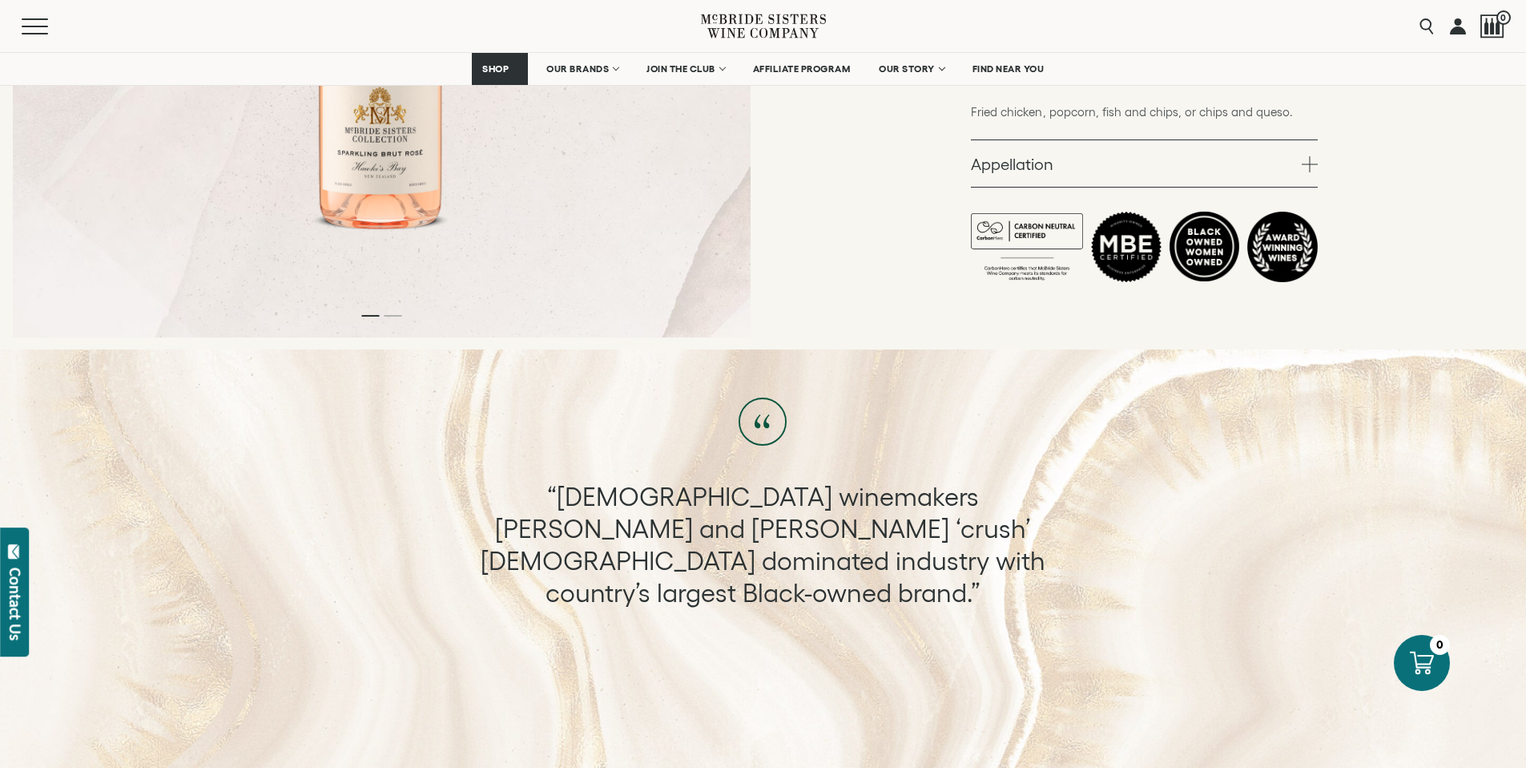 The image size is (1526, 768). Describe the element at coordinates (802, 69) in the screenshot. I see `span: AFFILIATE PROGRAM` at that location.